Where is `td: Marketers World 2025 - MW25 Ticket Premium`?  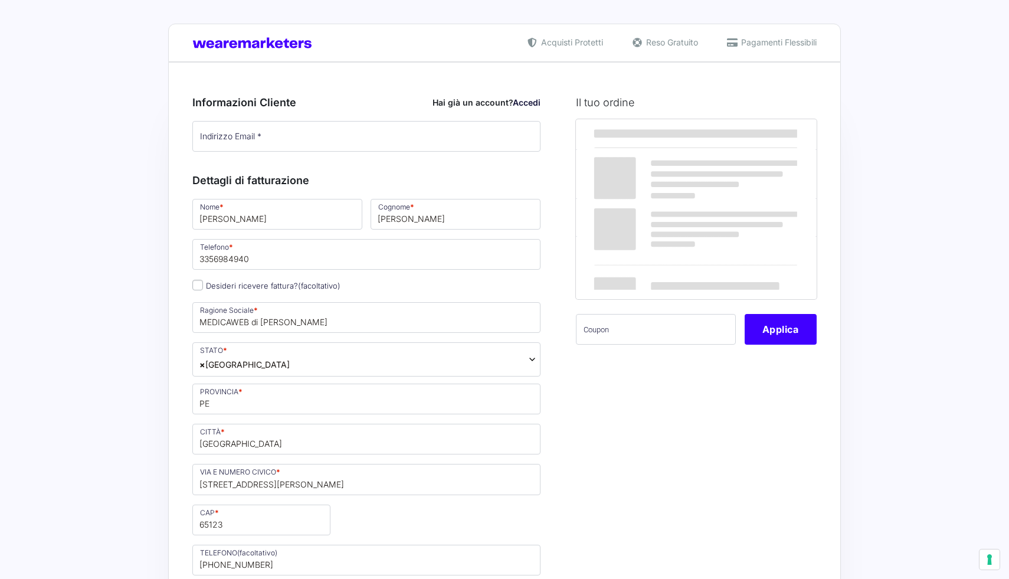 td: Marketers World 2025 - MW25 Ticket Premium is located at coordinates (649, 174).